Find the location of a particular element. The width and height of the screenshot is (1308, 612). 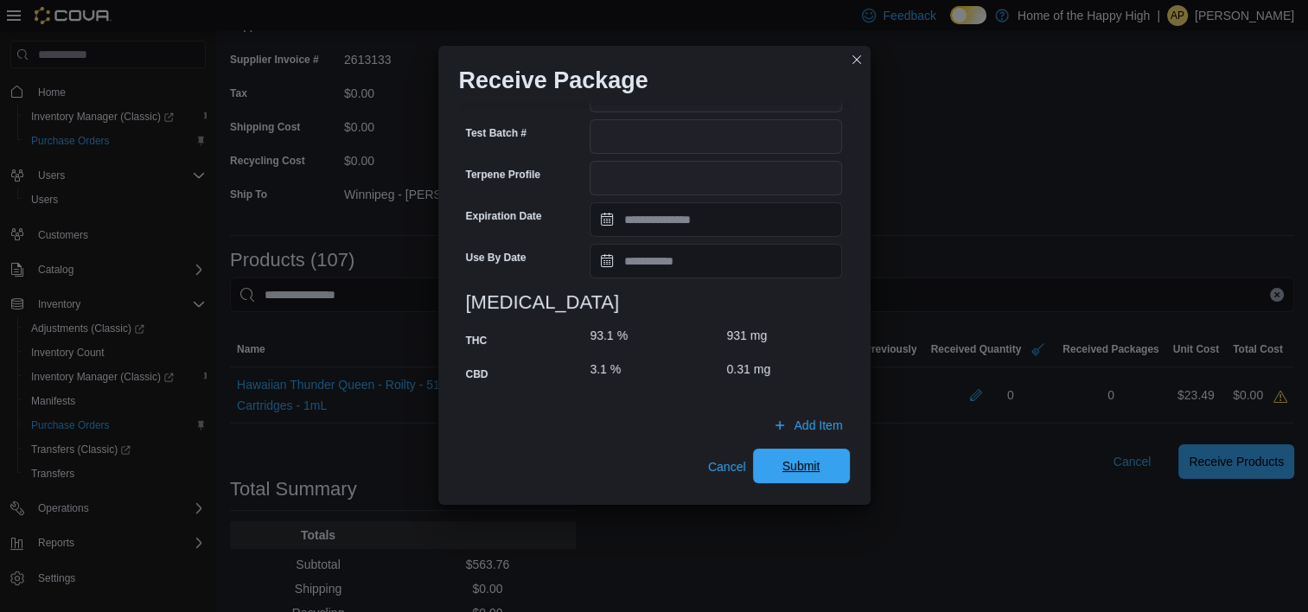

label: Expiration Date is located at coordinates (504, 216).